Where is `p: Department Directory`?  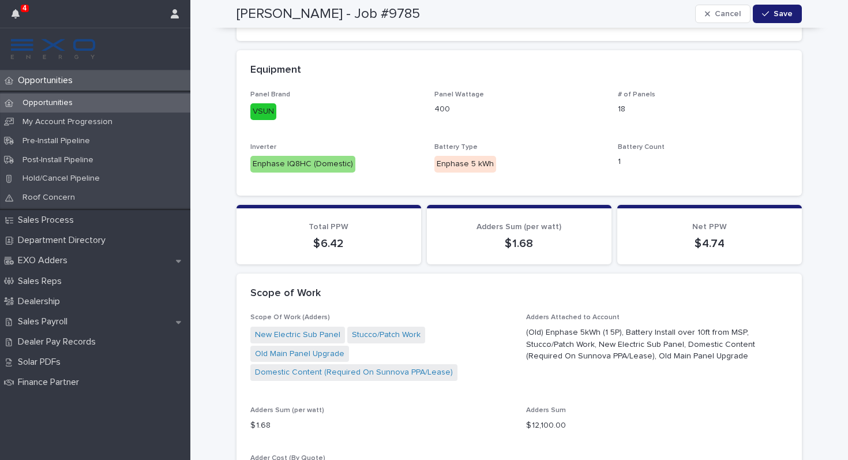 p: Department Directory is located at coordinates (64, 240).